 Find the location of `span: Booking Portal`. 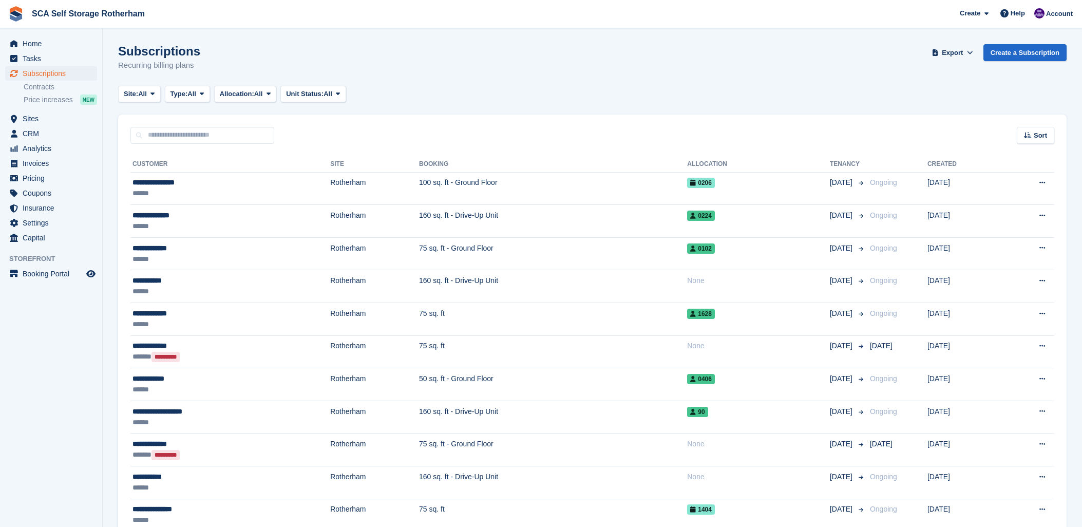

span: Booking Portal is located at coordinates (53, 274).